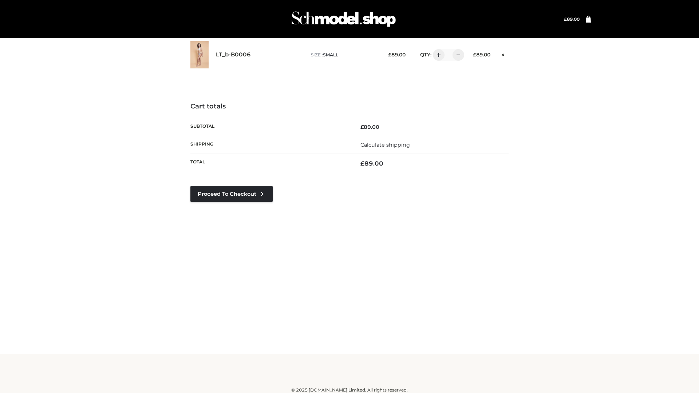 This screenshot has height=393, width=699. What do you see at coordinates (572, 19) in the screenshot?
I see `a: £89.00` at bounding box center [572, 19].